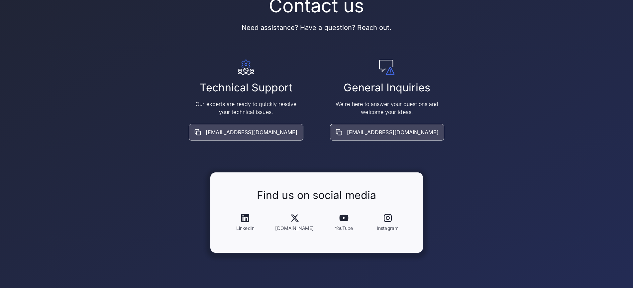 This screenshot has height=288, width=633. What do you see at coordinates (388, 222) in the screenshot?
I see `a: Instagram` at bounding box center [388, 222].